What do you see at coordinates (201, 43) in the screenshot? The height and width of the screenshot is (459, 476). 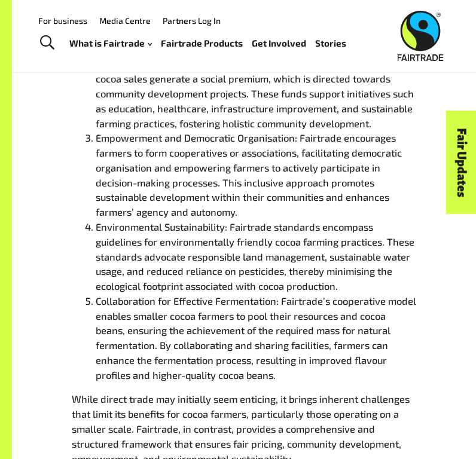 I see `a: Fairtrade Products` at bounding box center [201, 43].